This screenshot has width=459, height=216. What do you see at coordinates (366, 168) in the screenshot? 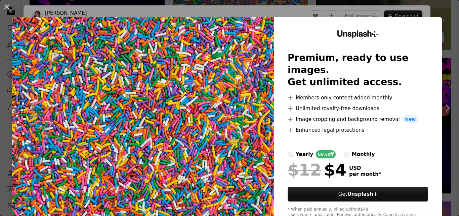
I see `span: USD` at bounding box center [366, 168].